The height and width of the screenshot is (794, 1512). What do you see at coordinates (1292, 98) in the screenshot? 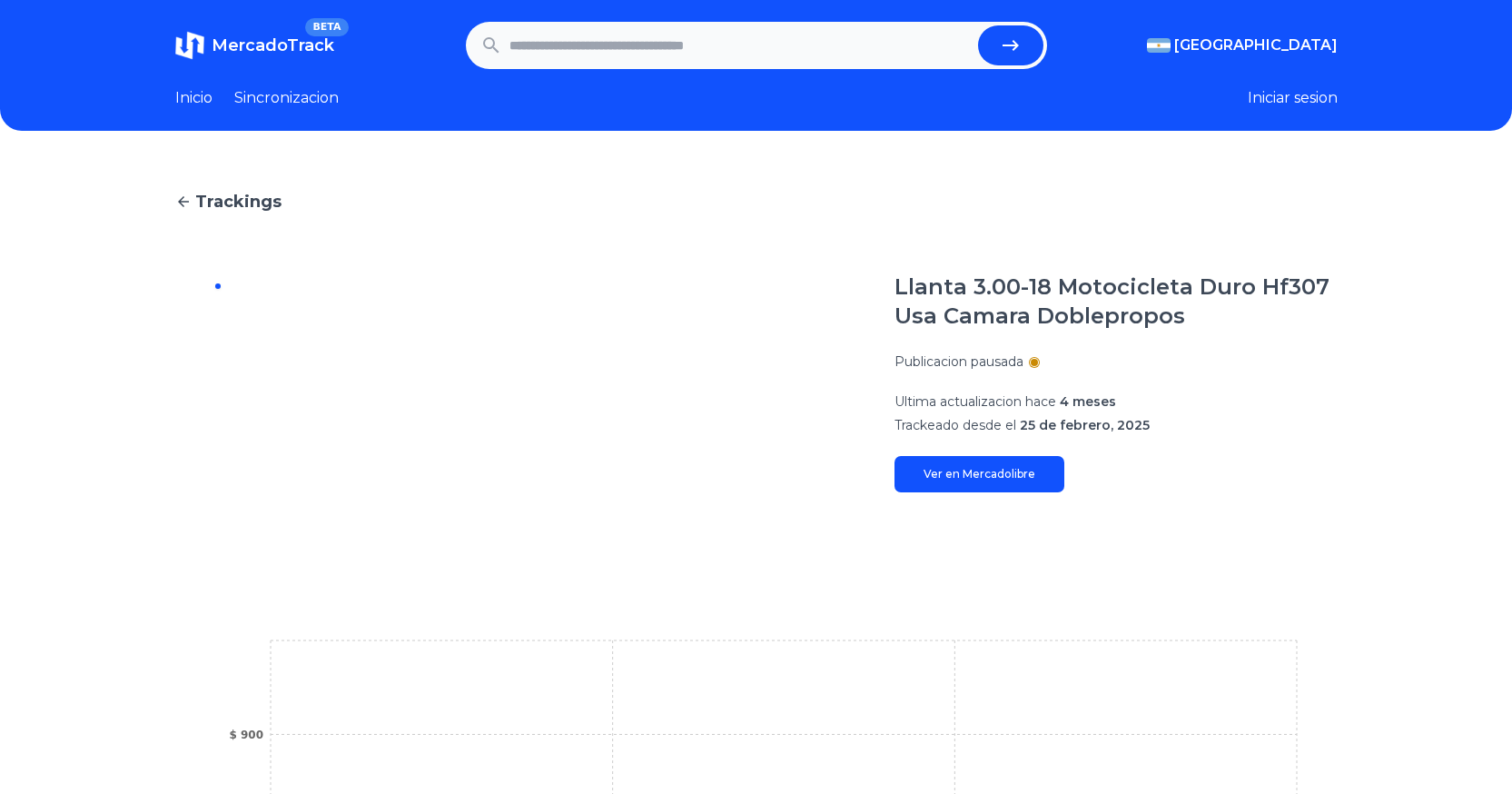
I see `button: Iniciar sesion` at bounding box center [1292, 98].